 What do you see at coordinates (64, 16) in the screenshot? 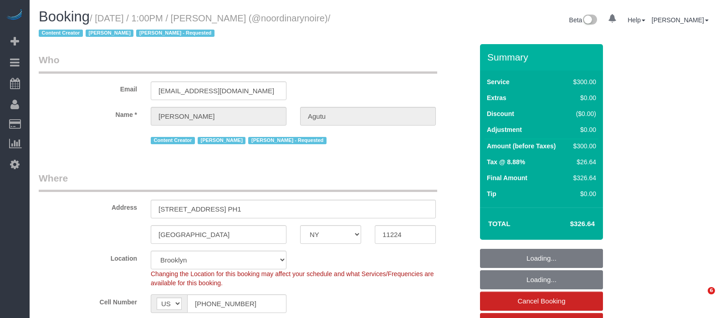
I see `span: Booking` at bounding box center [64, 16].